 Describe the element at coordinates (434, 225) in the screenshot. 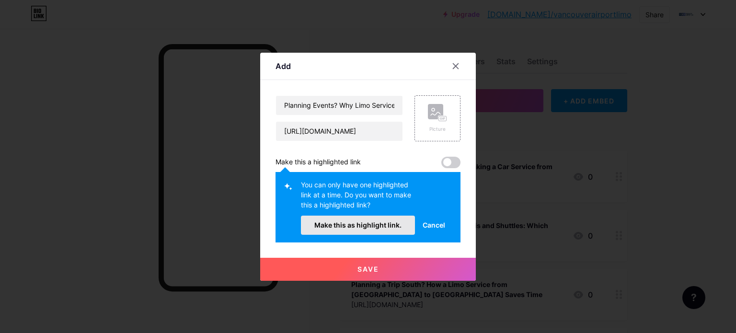

I see `button: Cancel` at that location.